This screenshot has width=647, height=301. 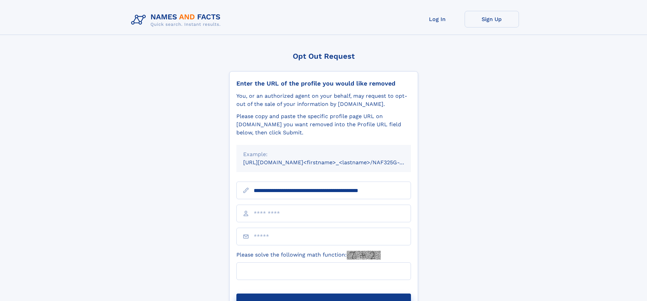 I want to click on img: Logo Names and Facts, so click(x=177, y=20).